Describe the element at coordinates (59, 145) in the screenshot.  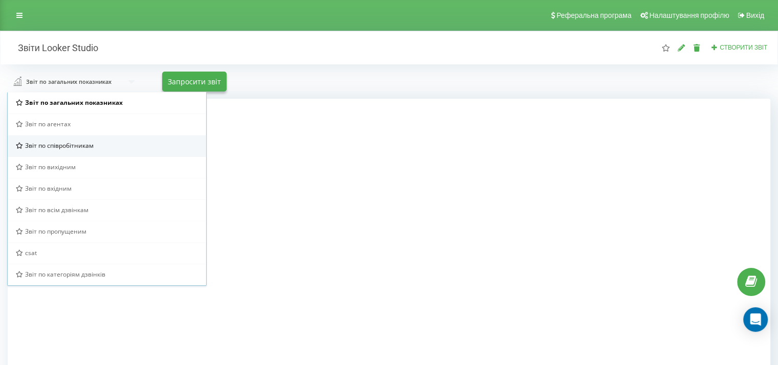
I see `span: Звіт по співробітникам` at that location.